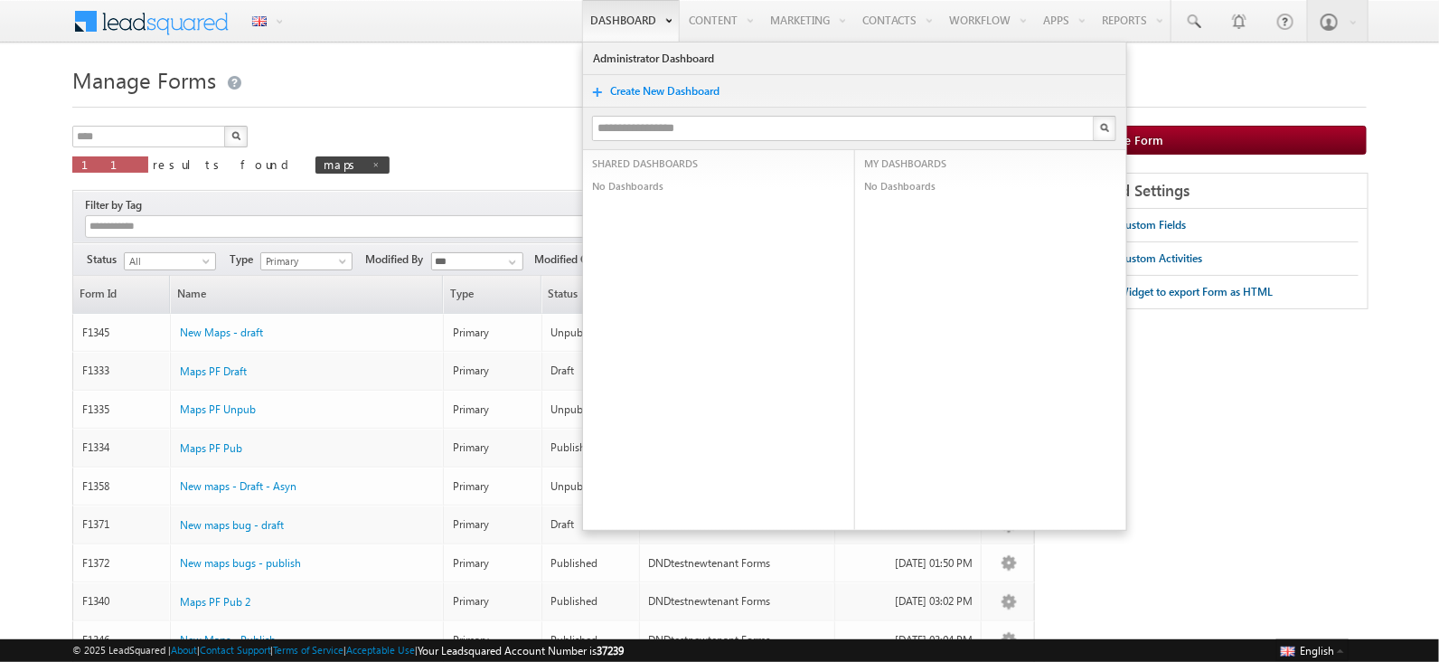  What do you see at coordinates (228, 639) in the screenshot?
I see `span: New Maps - Publish` at bounding box center [228, 639].